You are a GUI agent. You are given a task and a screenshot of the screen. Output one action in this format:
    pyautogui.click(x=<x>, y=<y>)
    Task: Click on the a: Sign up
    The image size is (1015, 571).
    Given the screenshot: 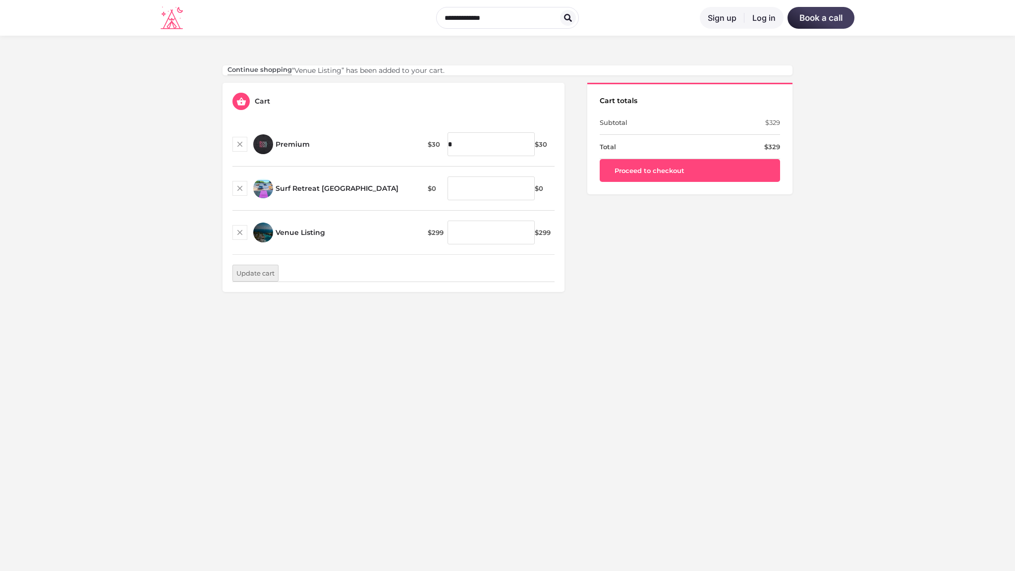 What is the action you would take?
    pyautogui.click(x=722, y=18)
    